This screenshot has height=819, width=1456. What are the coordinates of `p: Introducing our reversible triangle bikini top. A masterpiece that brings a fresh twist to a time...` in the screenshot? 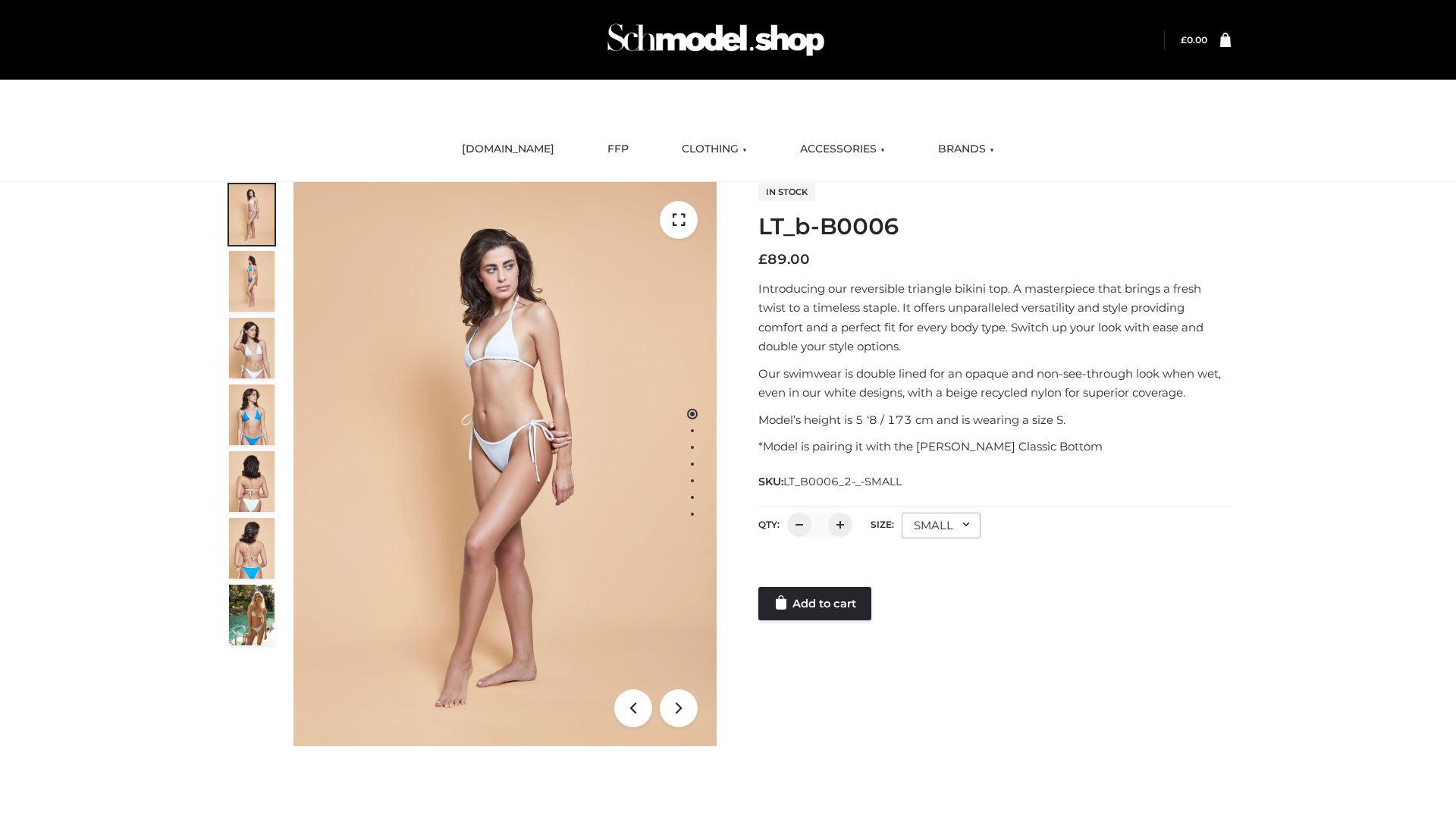 It's located at (994, 318).